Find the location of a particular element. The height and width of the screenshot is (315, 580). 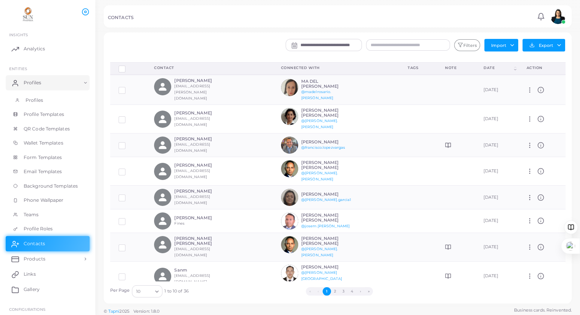

div: Note is located at coordinates (455, 68).